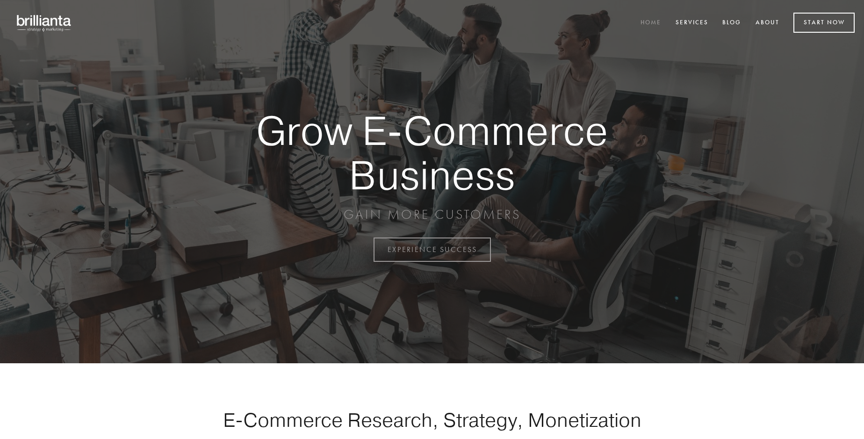 The image size is (864, 439). I want to click on a: EXPERIENCE SUCCESS, so click(432, 250).